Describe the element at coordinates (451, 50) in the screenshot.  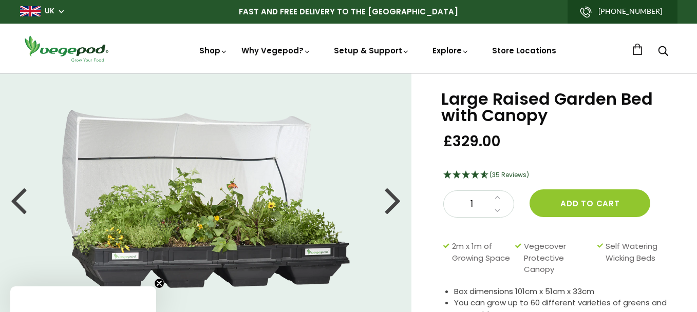
I see `a: Explore` at that location.